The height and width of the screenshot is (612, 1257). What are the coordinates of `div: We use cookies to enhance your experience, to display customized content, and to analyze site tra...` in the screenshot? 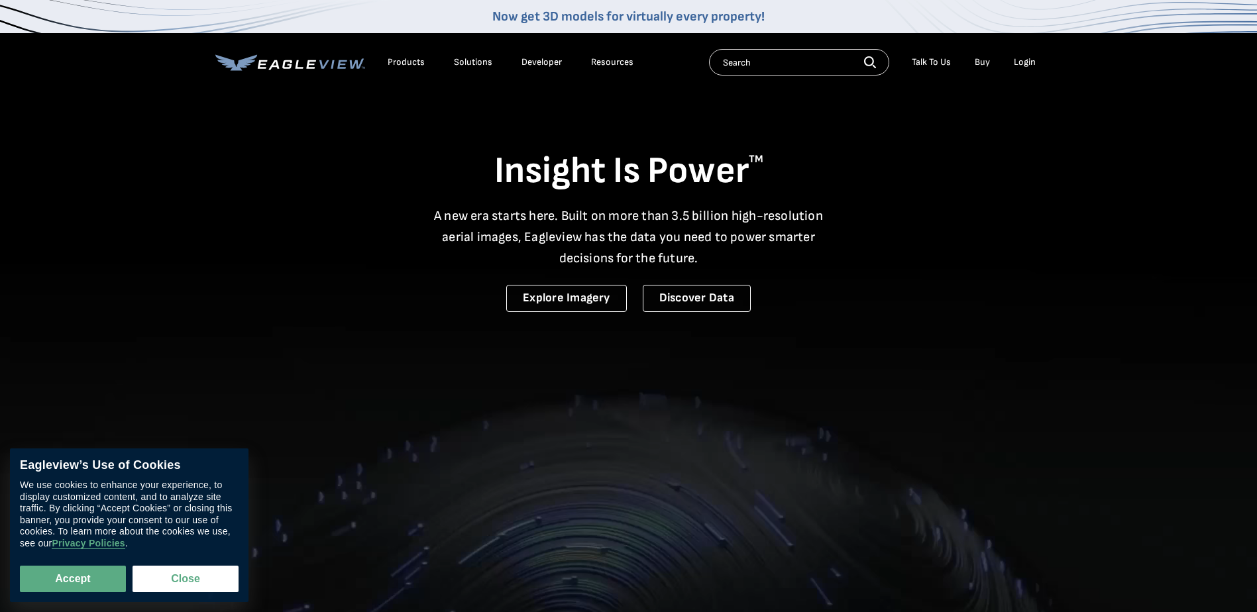 It's located at (129, 514).